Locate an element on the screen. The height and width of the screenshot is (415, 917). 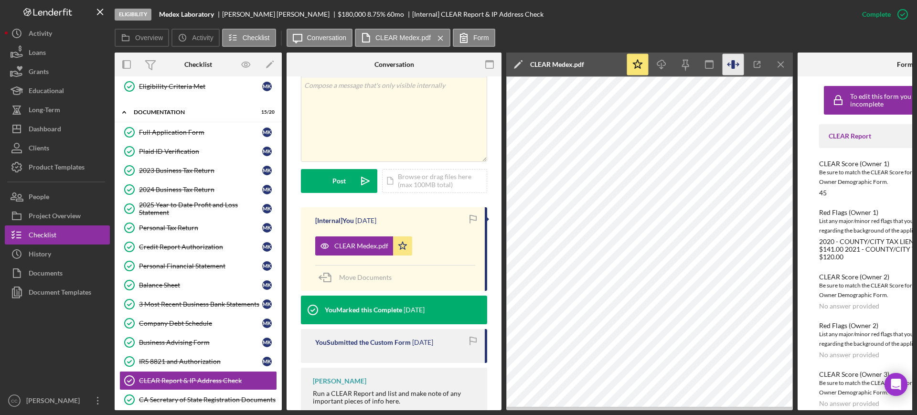
a: CA Secretary of State Registration Documents is located at coordinates (198, 400).